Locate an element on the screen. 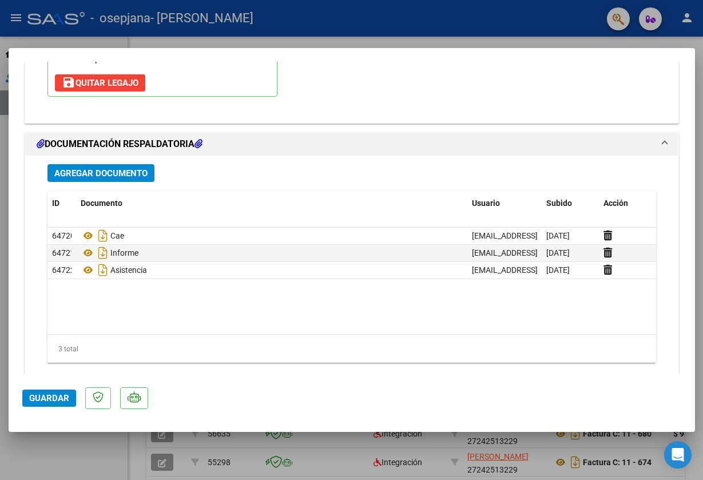 The height and width of the screenshot is (480, 703). span: Acción is located at coordinates (616, 203).